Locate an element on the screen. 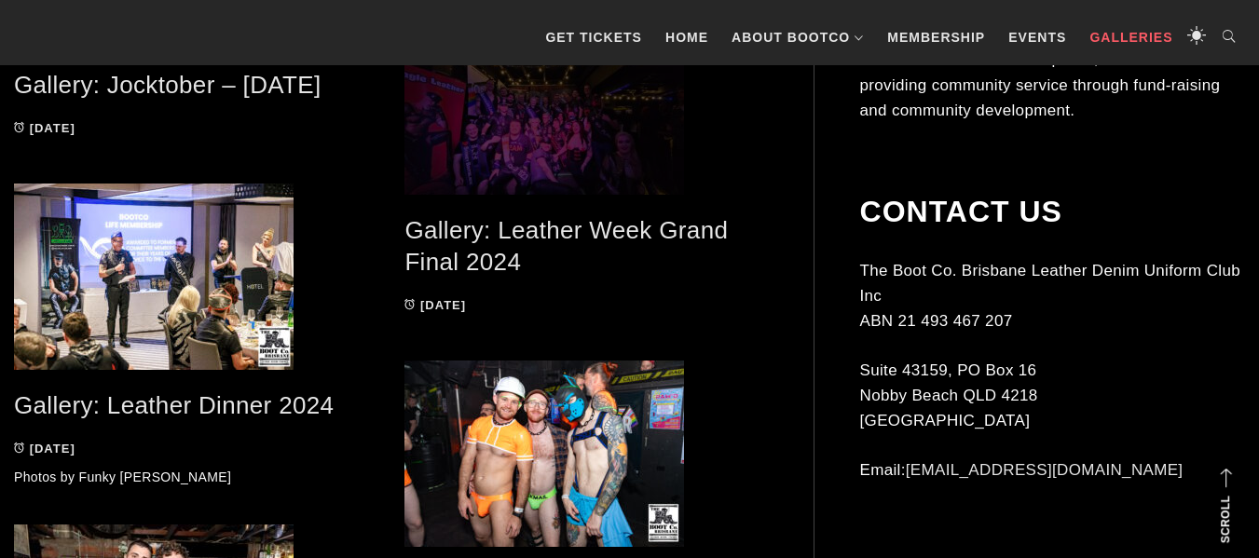 The height and width of the screenshot is (558, 1259). a: Home is located at coordinates (687, 37).